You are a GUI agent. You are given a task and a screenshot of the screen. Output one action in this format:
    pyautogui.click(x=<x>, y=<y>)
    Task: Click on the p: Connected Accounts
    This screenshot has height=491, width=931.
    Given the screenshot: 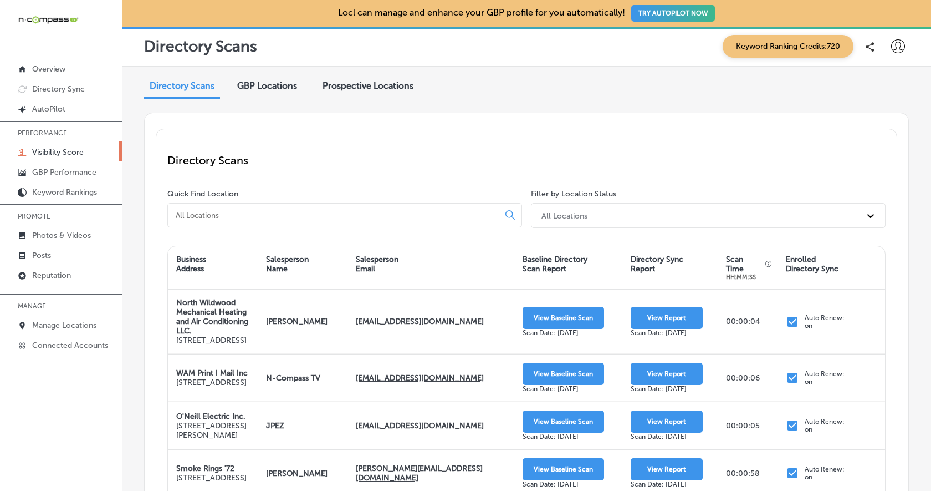 What is the action you would take?
    pyautogui.click(x=70, y=345)
    